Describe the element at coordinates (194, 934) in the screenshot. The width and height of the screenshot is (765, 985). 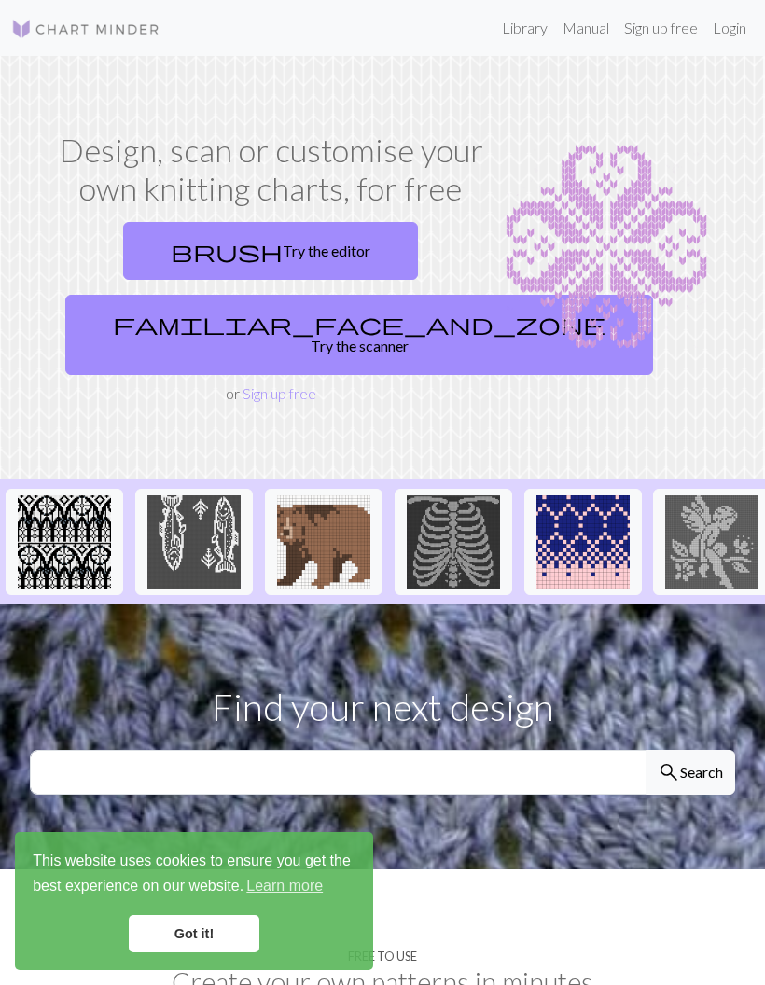
I see `a: dismiss cookie message` at that location.